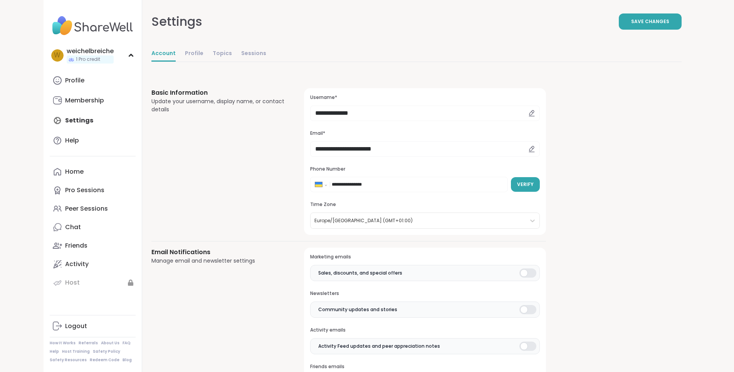 This screenshot has height=372, width=734. I want to click on h3: Time Zone, so click(425, 205).